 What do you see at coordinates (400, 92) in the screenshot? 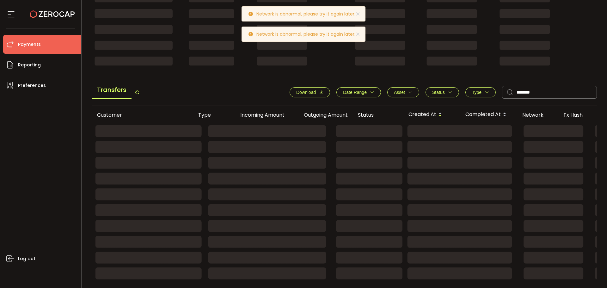
I see `span: Asset` at bounding box center [400, 92].